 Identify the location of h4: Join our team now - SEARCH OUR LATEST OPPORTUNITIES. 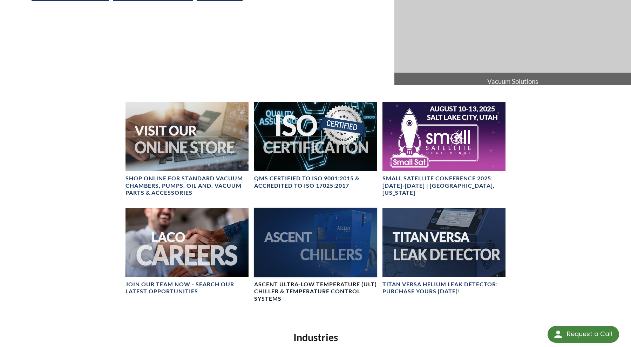
(187, 288).